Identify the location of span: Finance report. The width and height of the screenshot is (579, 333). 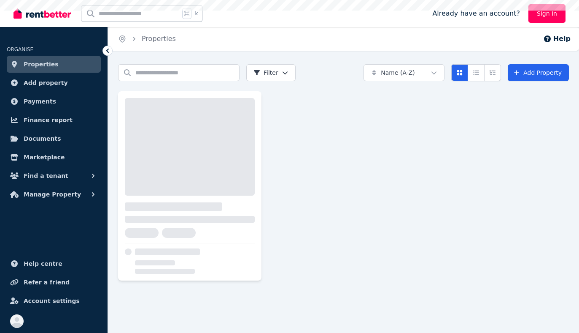
(48, 120).